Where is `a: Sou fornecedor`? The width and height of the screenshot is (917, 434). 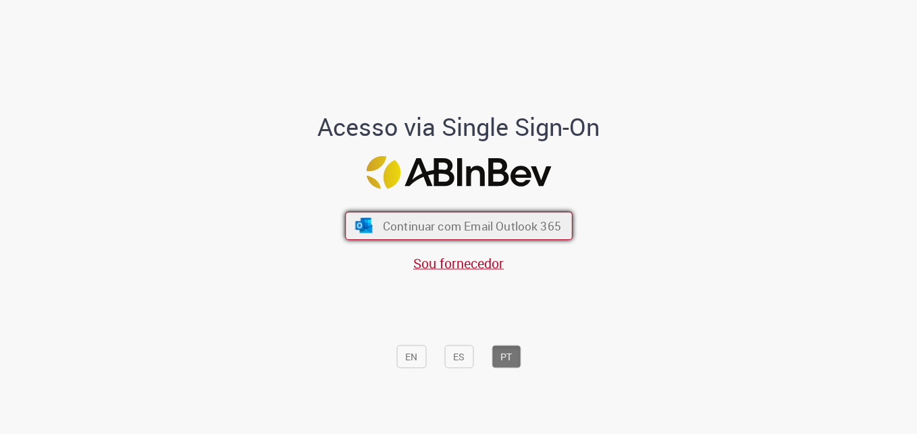
a: Sou fornecedor is located at coordinates (458, 263).